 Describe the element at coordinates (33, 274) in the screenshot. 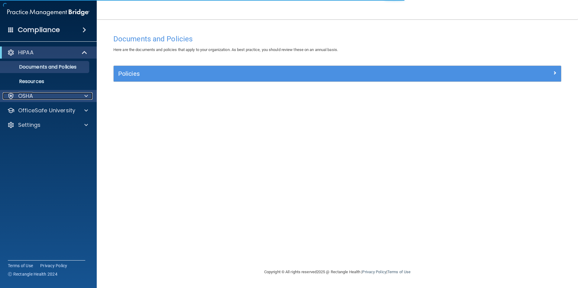

I see `span: Ⓒ Rectangle Health 2024` at that location.